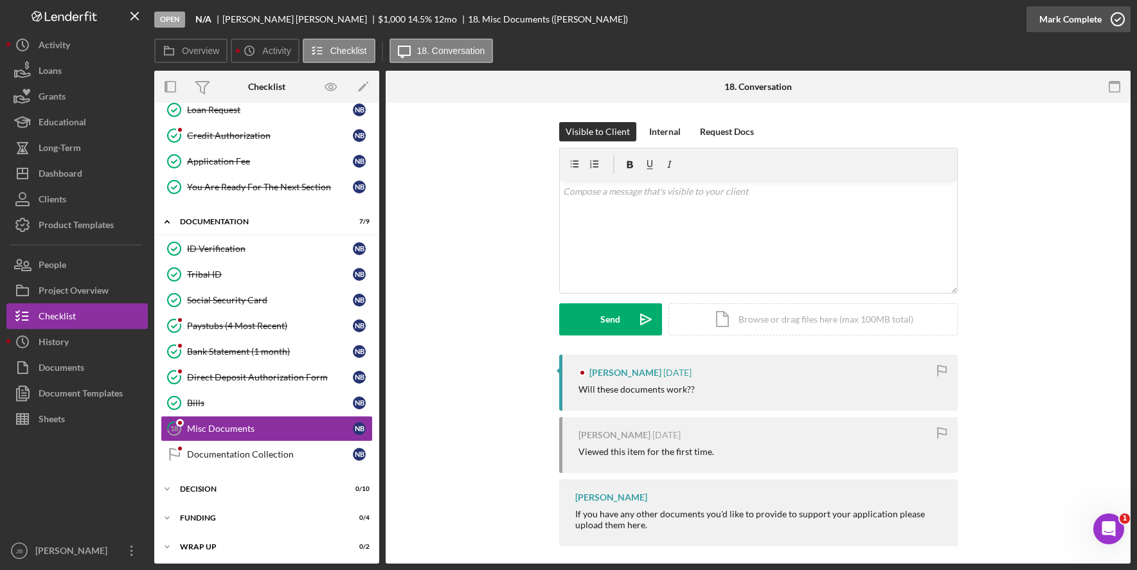 The height and width of the screenshot is (570, 1137). What do you see at coordinates (270, 136) in the screenshot?
I see `div: Credit Authorization` at bounding box center [270, 136].